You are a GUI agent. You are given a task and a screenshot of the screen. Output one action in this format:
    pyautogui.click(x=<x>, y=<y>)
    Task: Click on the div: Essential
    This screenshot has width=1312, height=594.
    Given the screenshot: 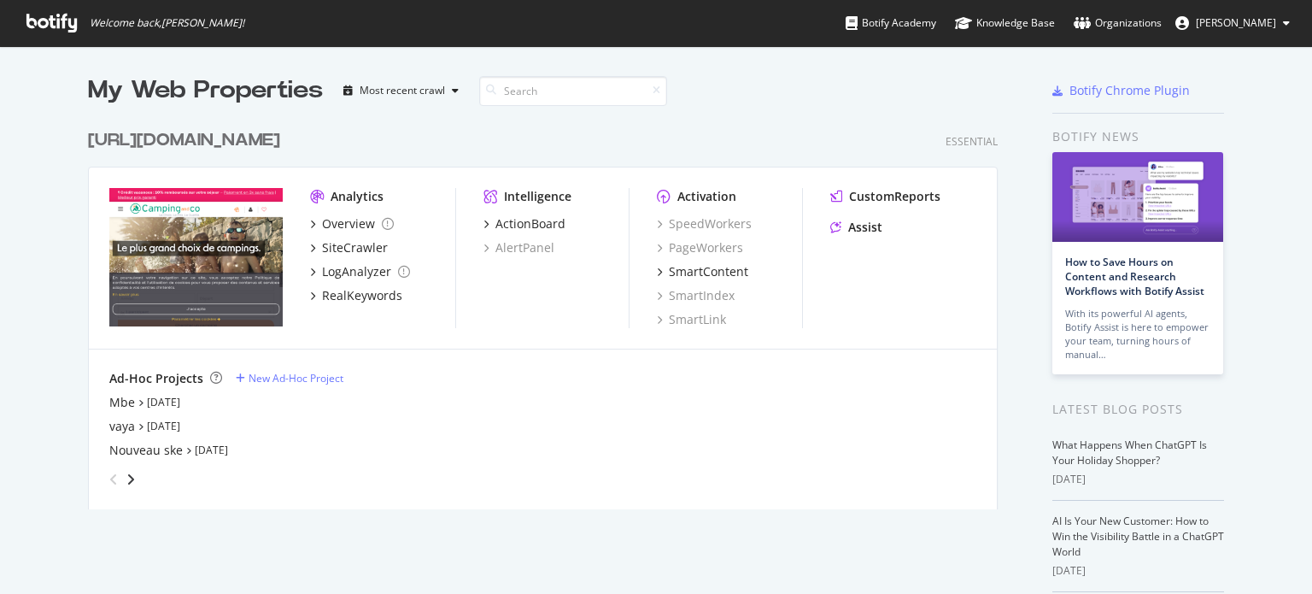 What is the action you would take?
    pyautogui.click(x=971, y=141)
    